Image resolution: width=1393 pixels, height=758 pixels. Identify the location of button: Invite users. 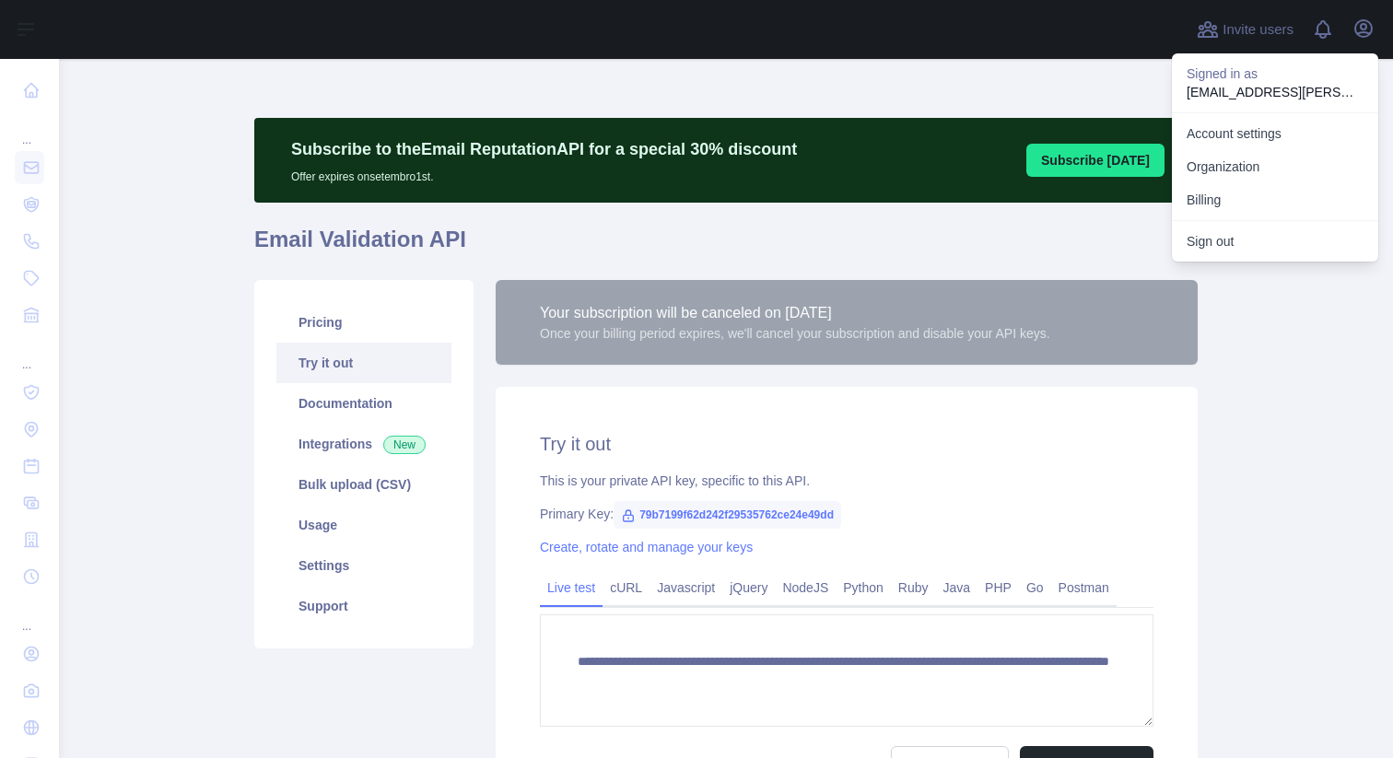
(1245, 29).